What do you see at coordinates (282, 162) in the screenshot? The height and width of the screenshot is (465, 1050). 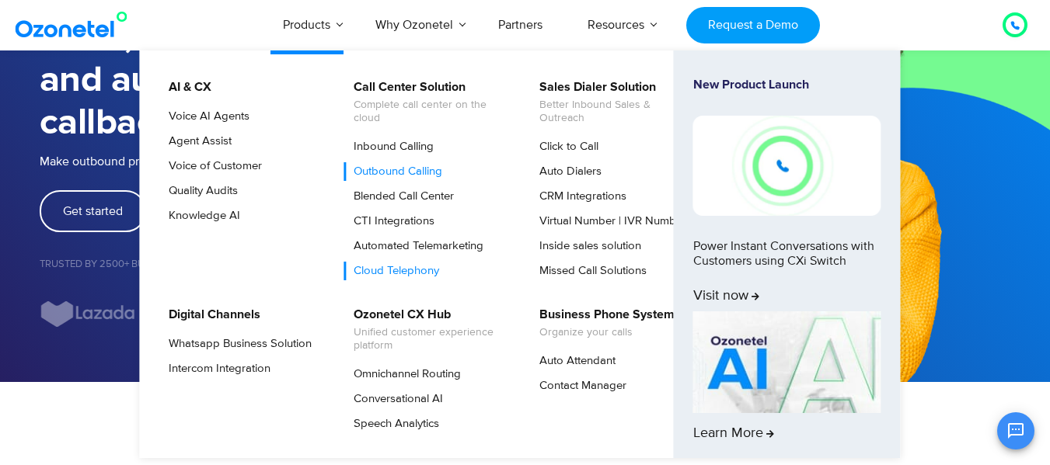 I see `p: Make outbound processes faster, more efficient, and more effective.` at bounding box center [282, 162].